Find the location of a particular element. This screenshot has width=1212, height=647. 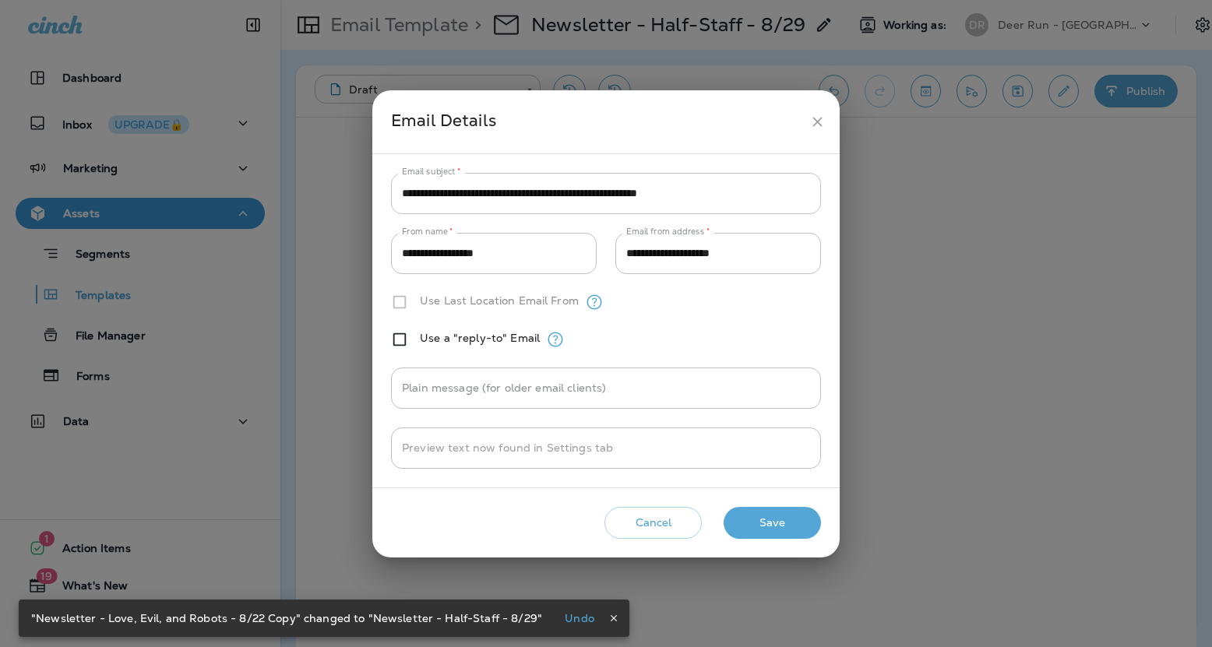

label: Email subject is located at coordinates (432, 171).